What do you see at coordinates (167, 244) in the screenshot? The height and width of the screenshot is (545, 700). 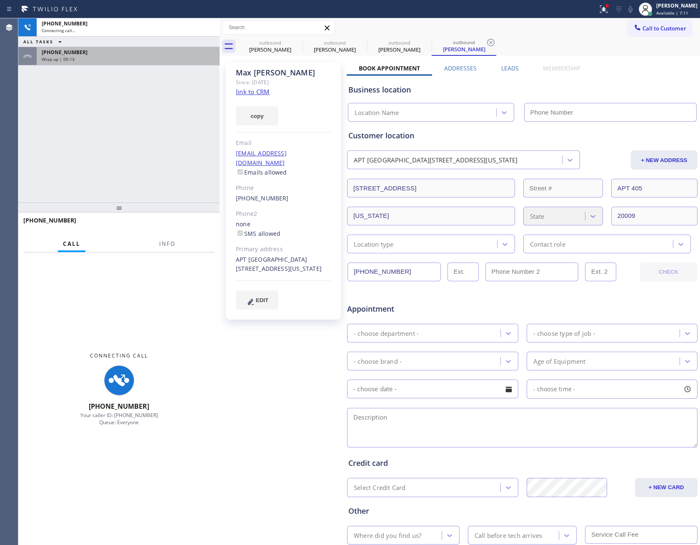 I see `button: Info` at bounding box center [167, 244].